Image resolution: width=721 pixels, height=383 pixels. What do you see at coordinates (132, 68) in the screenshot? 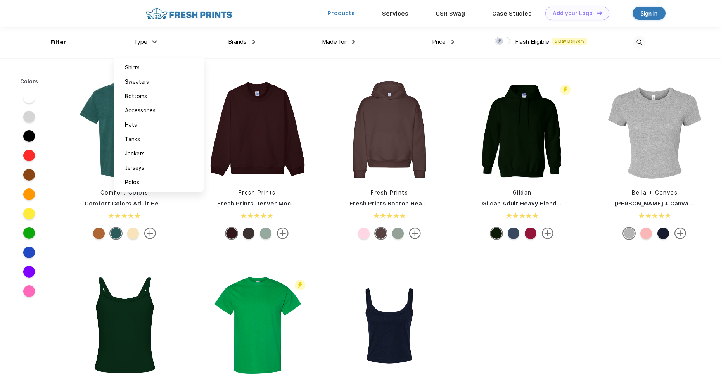
I see `div: Shirts` at bounding box center [132, 68].